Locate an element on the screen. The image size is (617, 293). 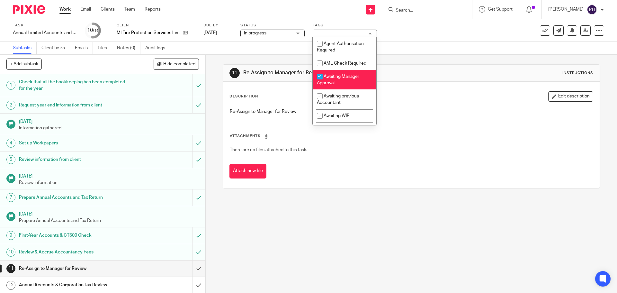
input: Search is located at coordinates (424, 11).